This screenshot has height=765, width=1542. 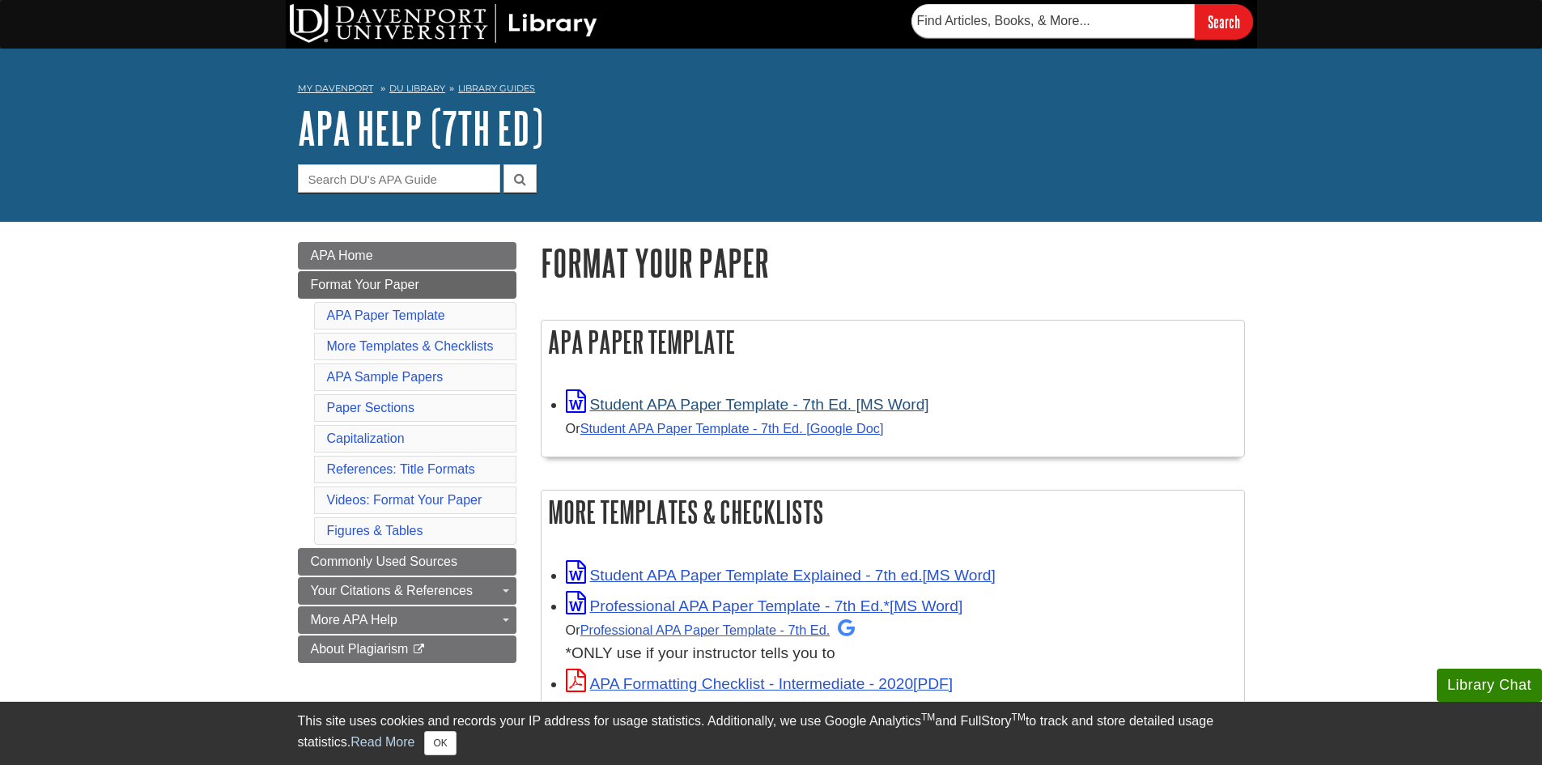 I want to click on span: More APA Help, so click(x=354, y=619).